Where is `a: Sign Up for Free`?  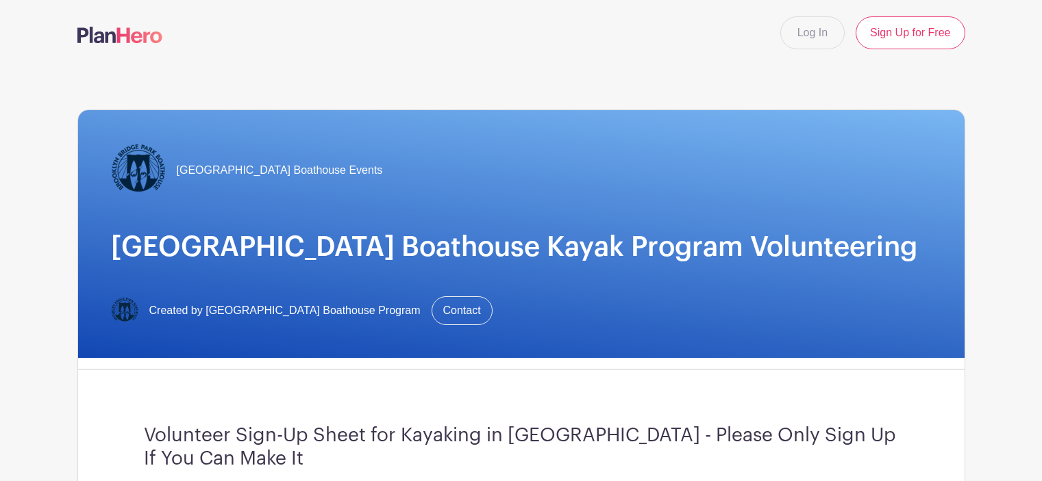 a: Sign Up for Free is located at coordinates (909, 33).